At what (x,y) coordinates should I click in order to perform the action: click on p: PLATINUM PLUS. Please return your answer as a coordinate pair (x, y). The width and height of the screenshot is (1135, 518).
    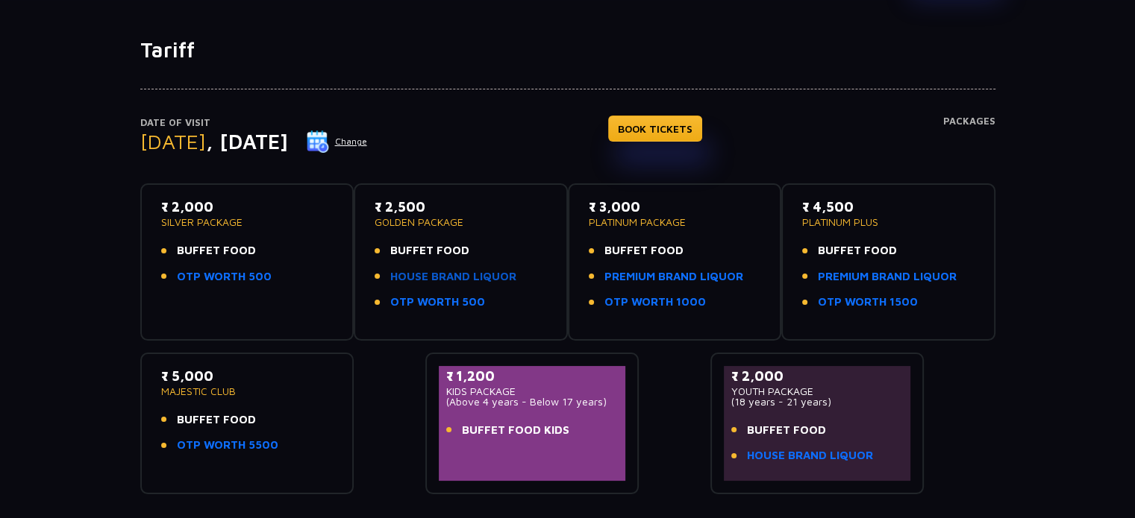
    Looking at the image, I should click on (888, 222).